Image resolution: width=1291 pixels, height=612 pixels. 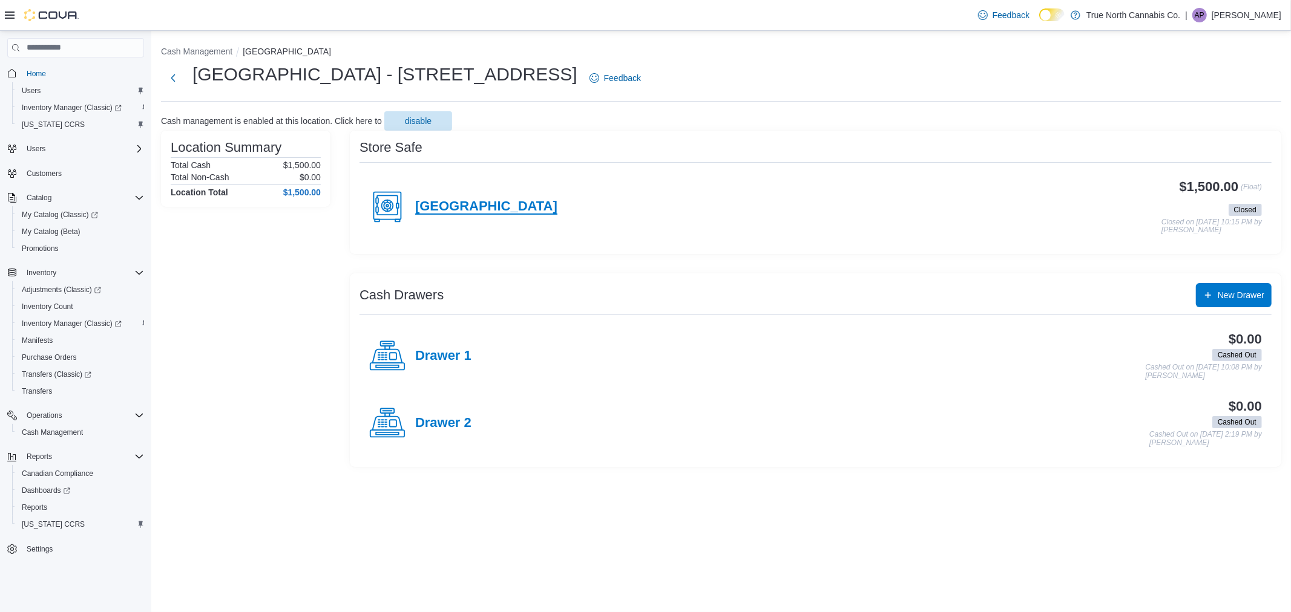 I want to click on button: Promotions, so click(x=80, y=249).